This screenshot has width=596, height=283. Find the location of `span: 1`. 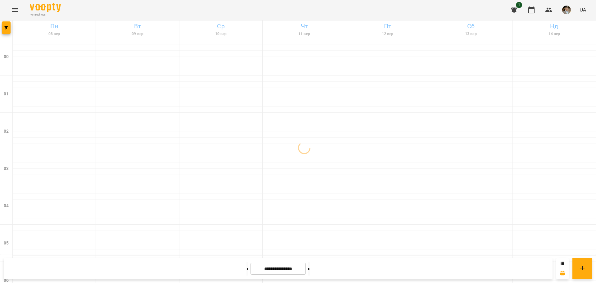

span: 1 is located at coordinates (519, 5).